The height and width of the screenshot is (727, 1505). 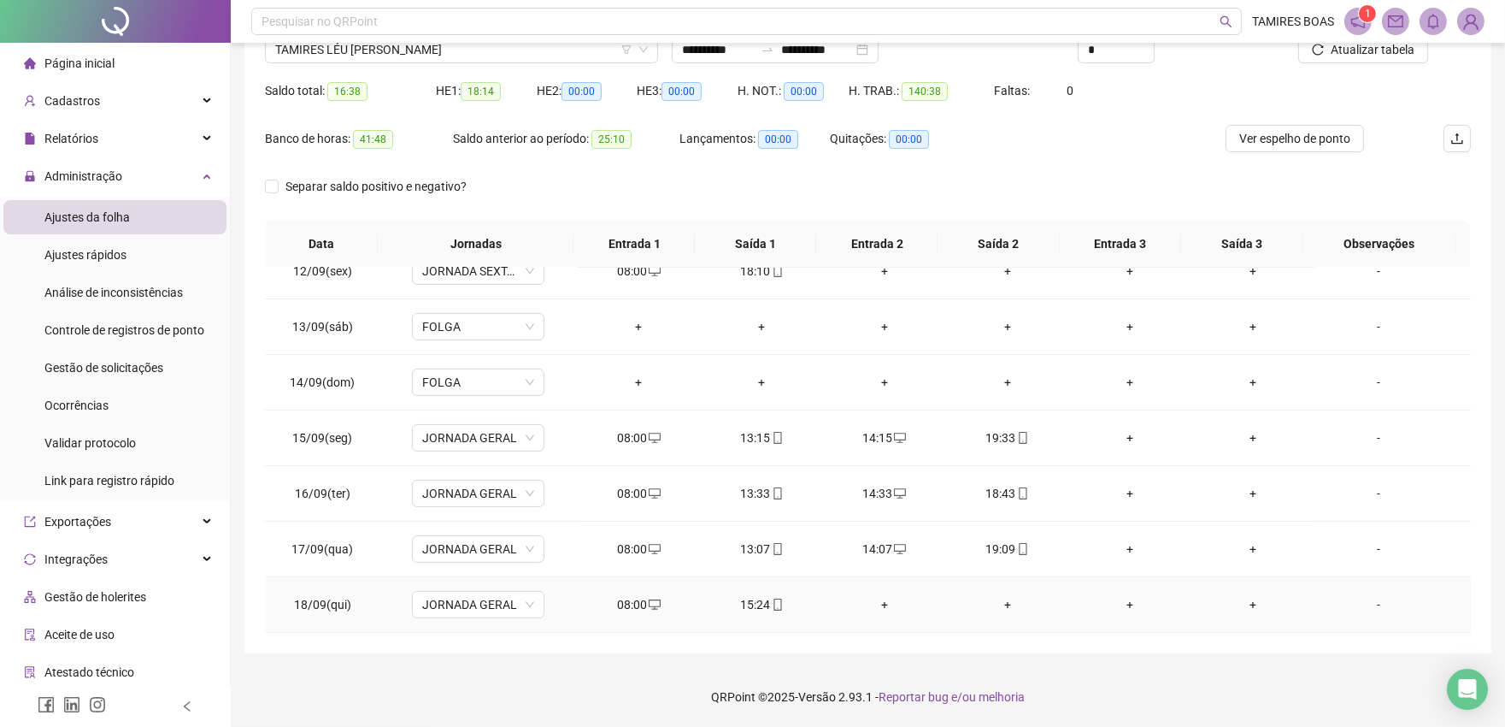 I want to click on div: Open Intercom Messenger, so click(x=1468, y=689).